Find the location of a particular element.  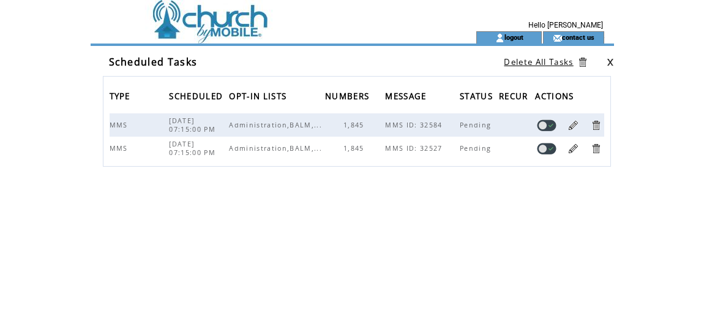

a: logout is located at coordinates (514, 37).